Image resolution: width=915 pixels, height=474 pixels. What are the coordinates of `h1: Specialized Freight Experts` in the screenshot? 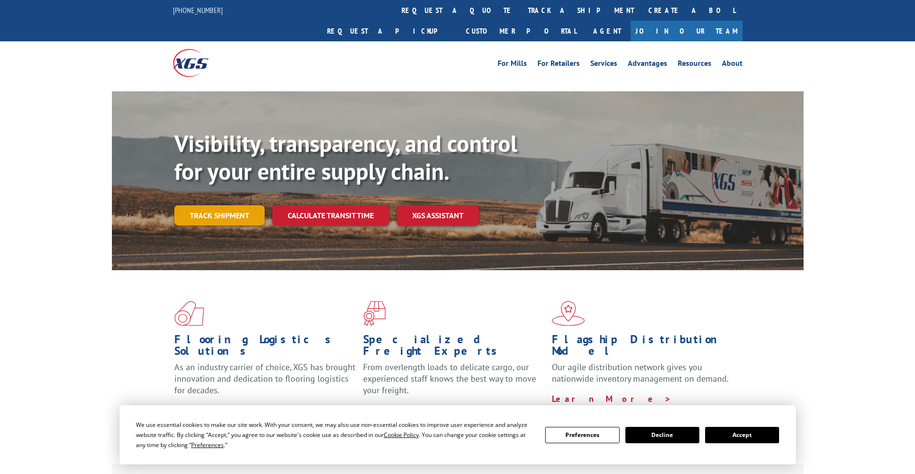 It's located at (454, 347).